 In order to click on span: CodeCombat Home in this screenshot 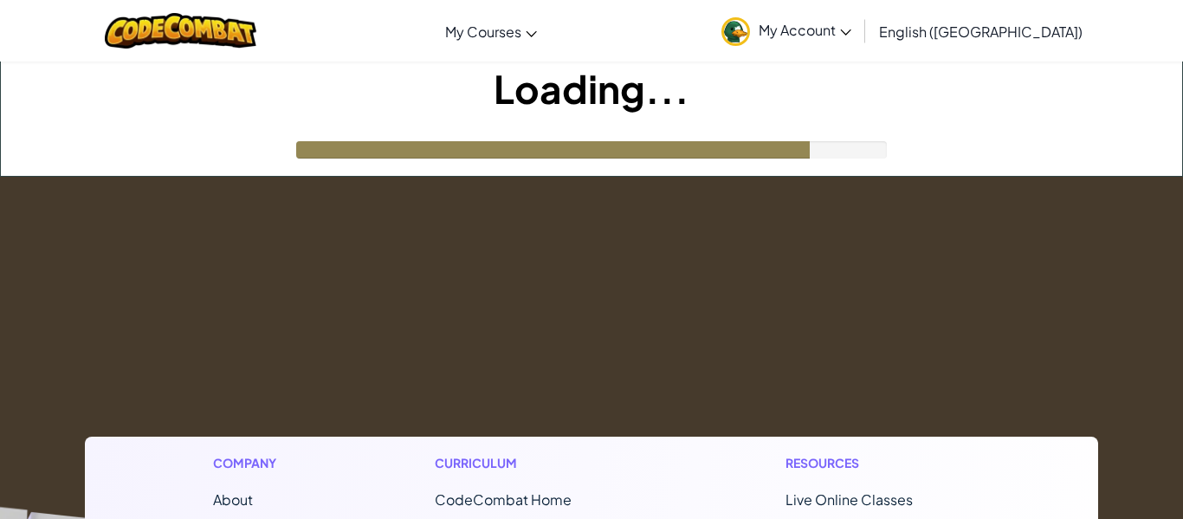, I will do `click(503, 499)`.